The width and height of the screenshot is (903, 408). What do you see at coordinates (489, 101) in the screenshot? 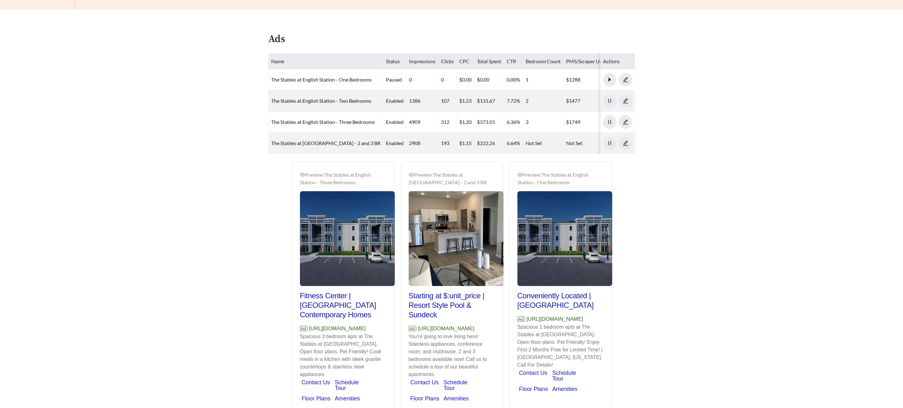
I see `td: $131.67` at bounding box center [489, 101].